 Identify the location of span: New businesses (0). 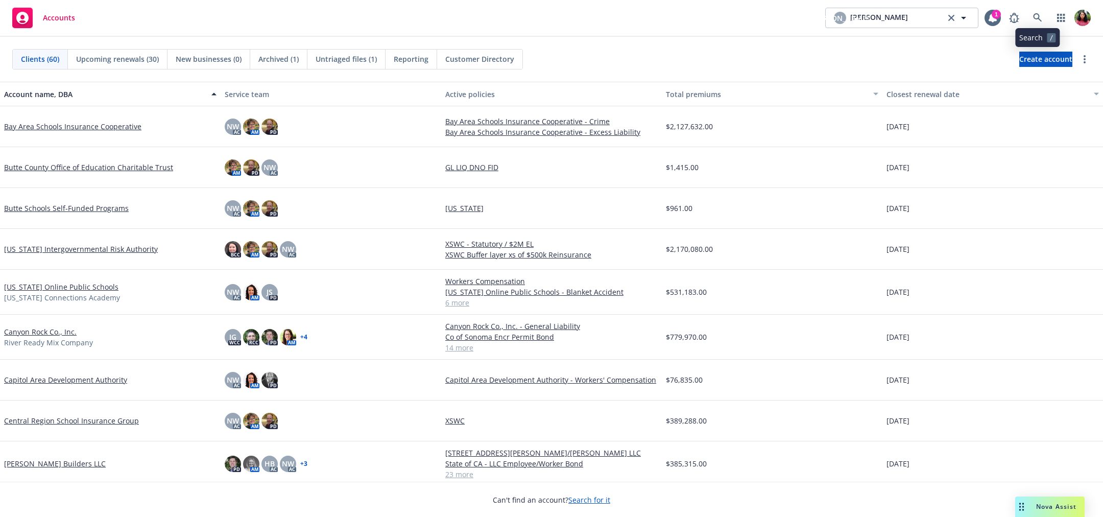
(208, 59).